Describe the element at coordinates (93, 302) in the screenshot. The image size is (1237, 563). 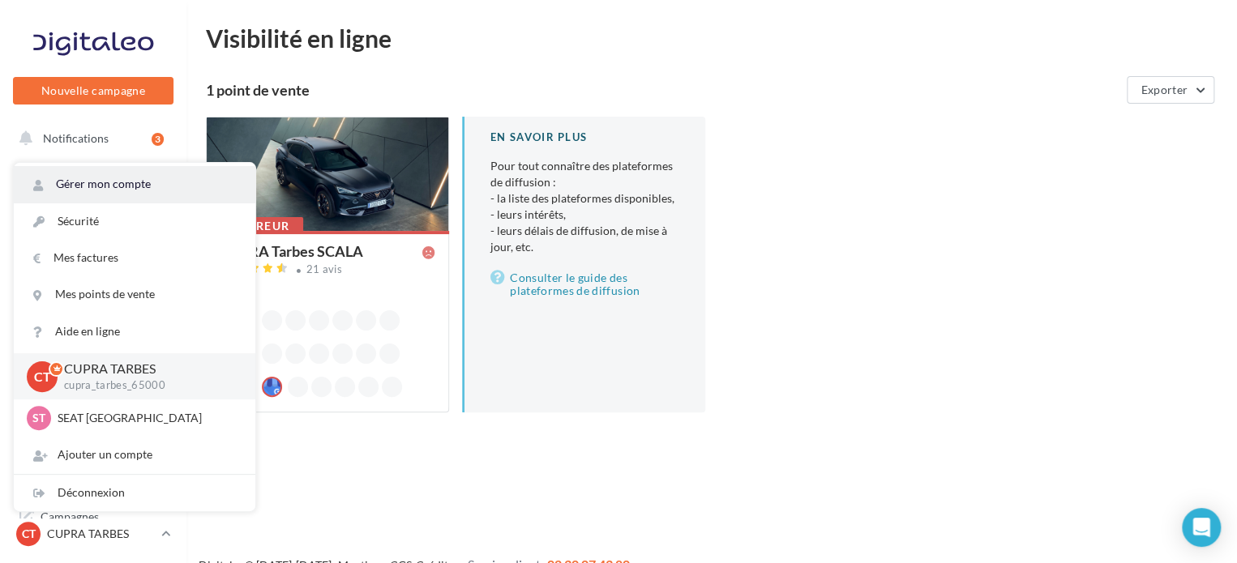
I see `a: Campagnes` at that location.